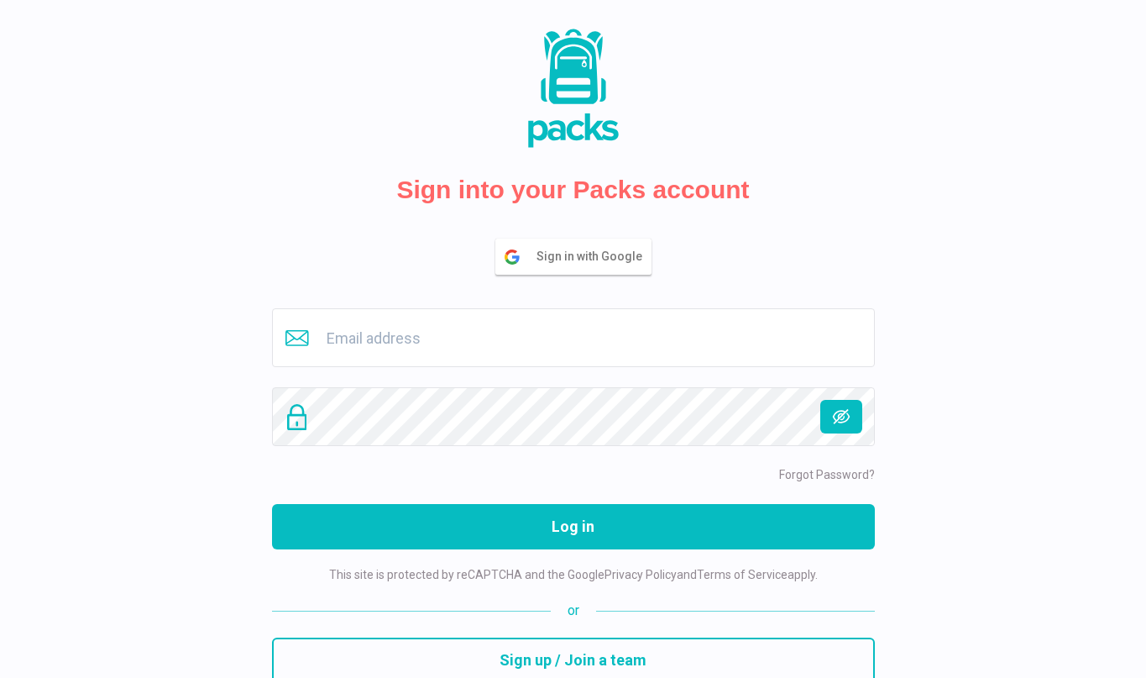  Describe the element at coordinates (641, 574) in the screenshot. I see `a: Privacy Policy` at that location.